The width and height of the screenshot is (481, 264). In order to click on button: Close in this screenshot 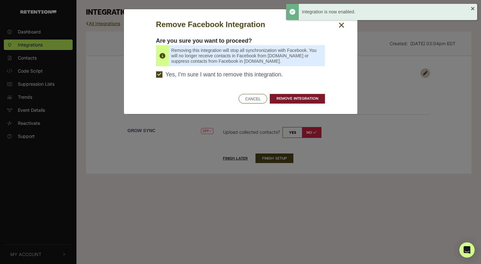, I will do `click(342, 25)`.